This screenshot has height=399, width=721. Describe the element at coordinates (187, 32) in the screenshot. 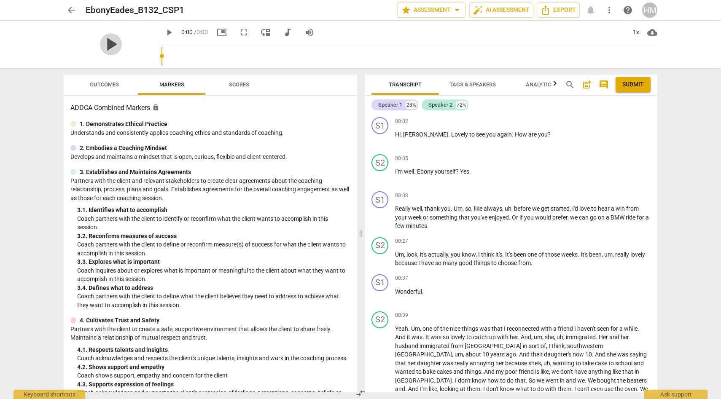

I see `span: 0:00` at that location.